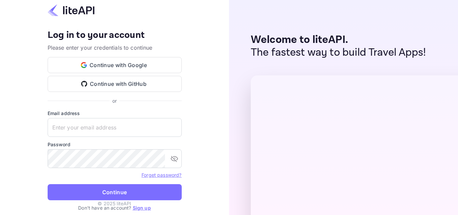 This screenshot has width=458, height=215. What do you see at coordinates (114, 101) in the screenshot?
I see `p: or` at bounding box center [114, 101].